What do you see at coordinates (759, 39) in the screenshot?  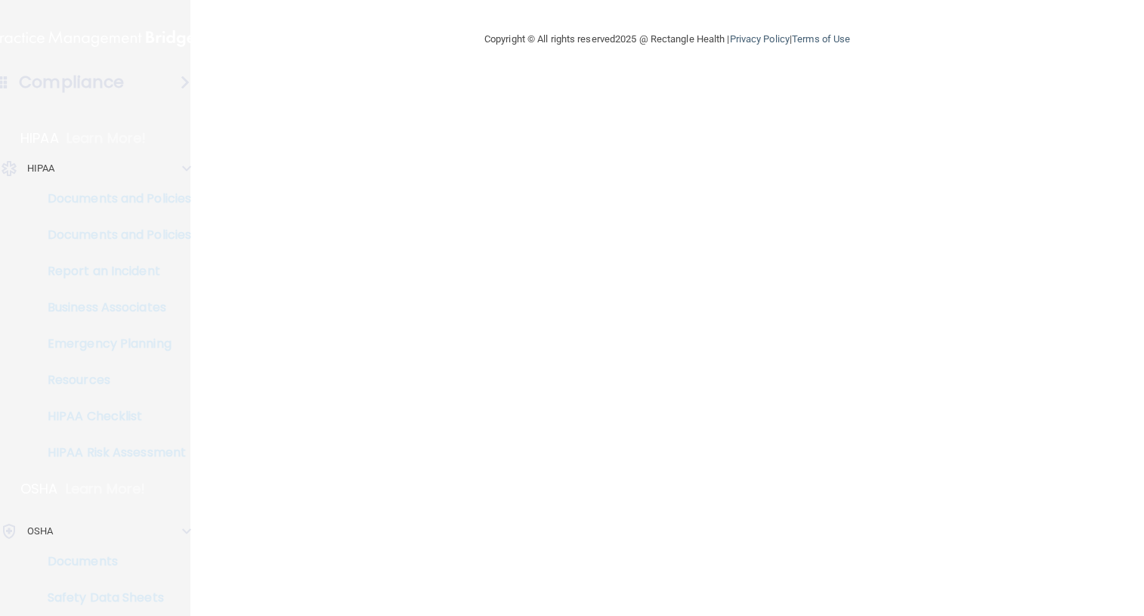 I see `a: Privacy Policy` at bounding box center [759, 39].